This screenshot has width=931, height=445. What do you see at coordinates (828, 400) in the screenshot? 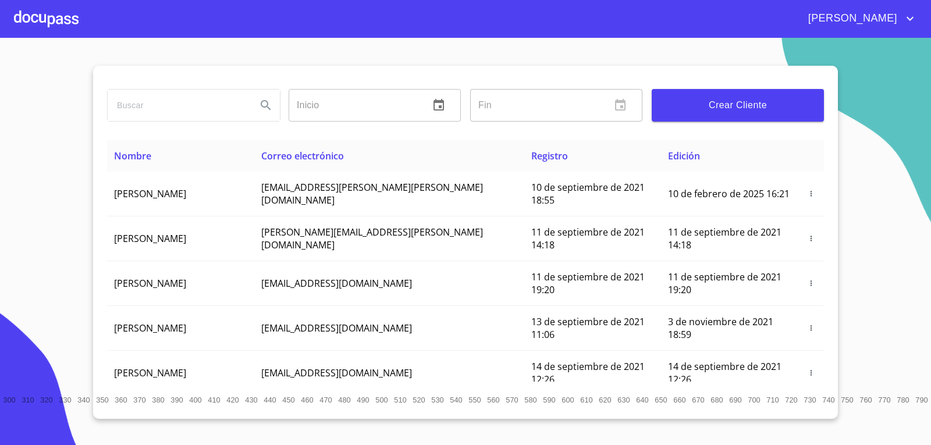
I see `span: 740` at bounding box center [828, 400].